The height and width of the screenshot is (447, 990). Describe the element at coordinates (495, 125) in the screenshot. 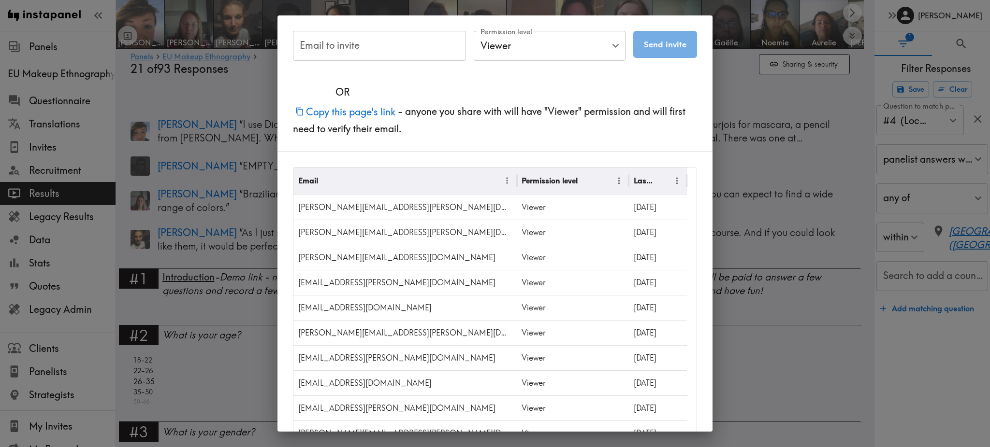

I see `div: - anyone you share with will have "Viewer" permission and will first need to verify their email.` at that location.